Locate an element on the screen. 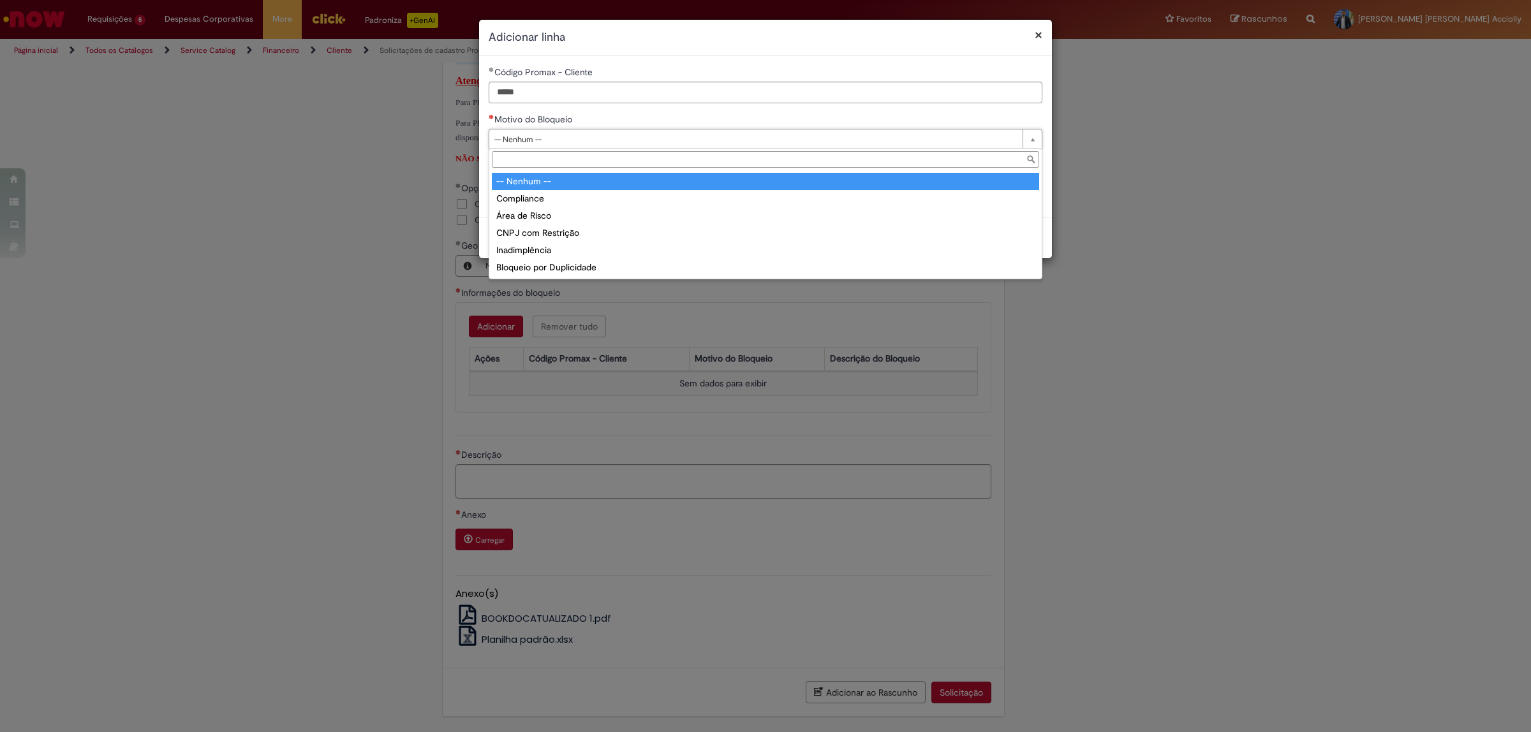 This screenshot has height=732, width=1531. div: Inadimplência is located at coordinates (765, 250).